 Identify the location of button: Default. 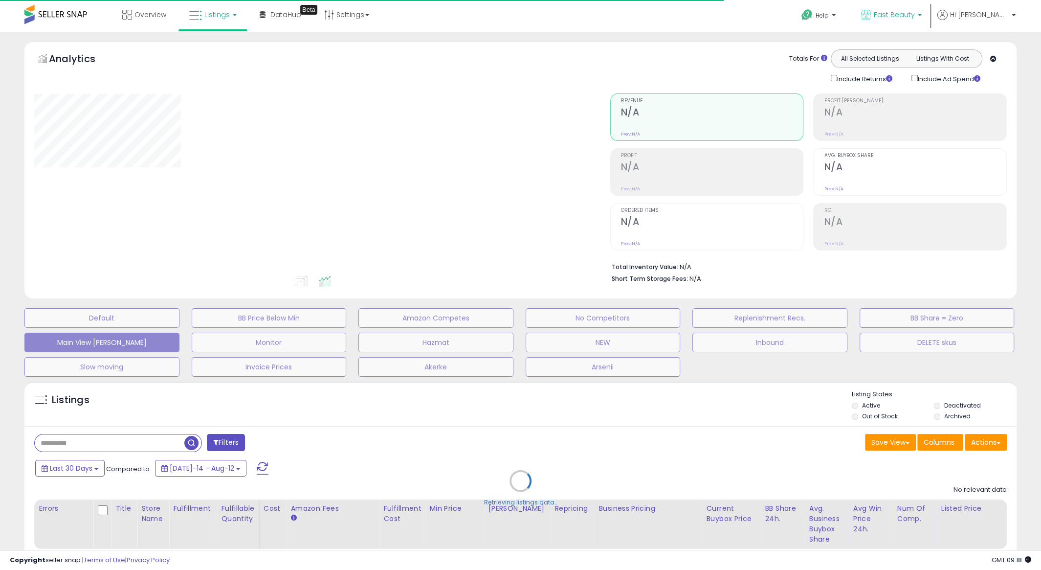
(102, 318).